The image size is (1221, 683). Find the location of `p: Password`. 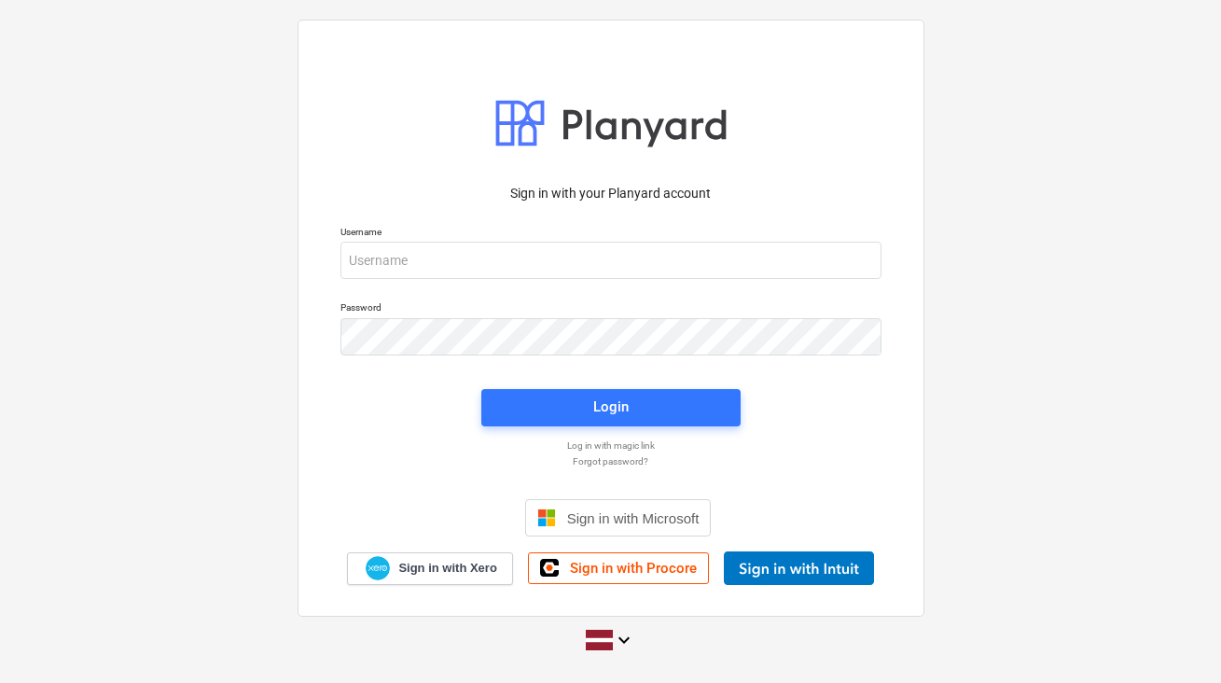

p: Password is located at coordinates (611, 309).